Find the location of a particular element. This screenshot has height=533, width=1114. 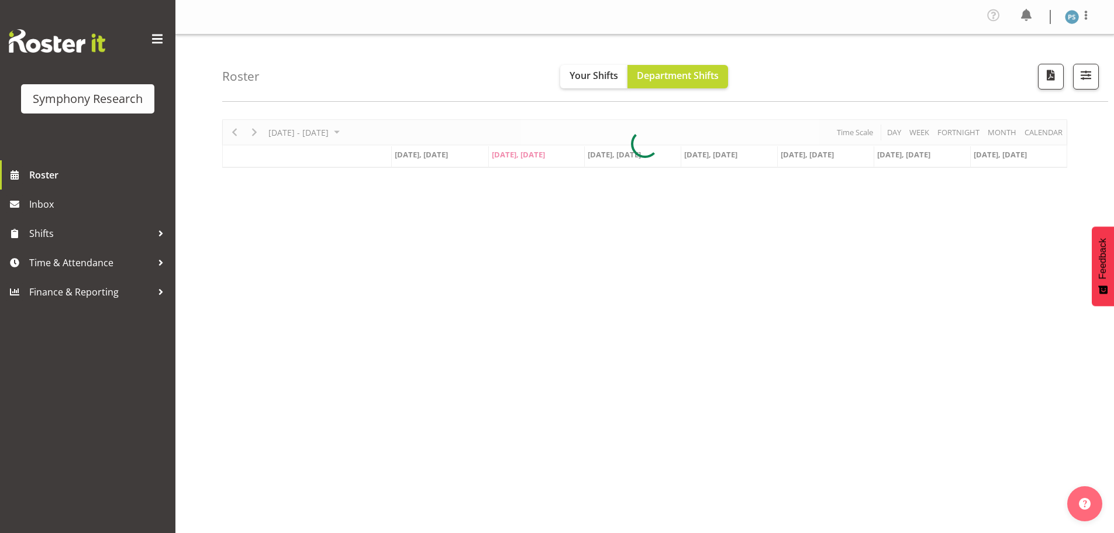

span: Time & Attendance is located at coordinates (91, 263).